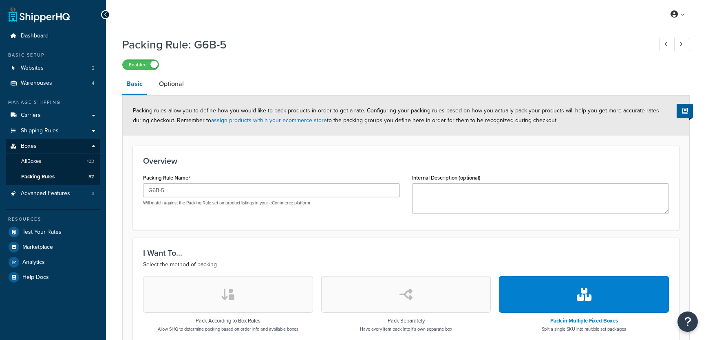 This screenshot has height=340, width=706. I want to click on li: Marketplace, so click(53, 247).